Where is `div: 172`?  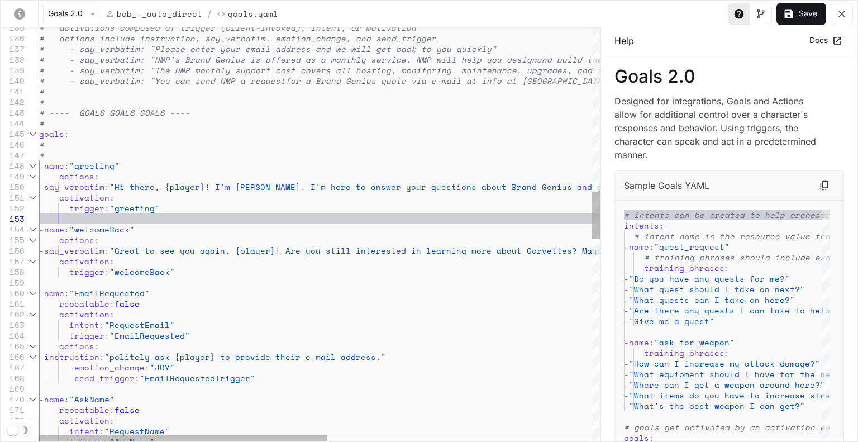
div: 172 is located at coordinates (12, 420).